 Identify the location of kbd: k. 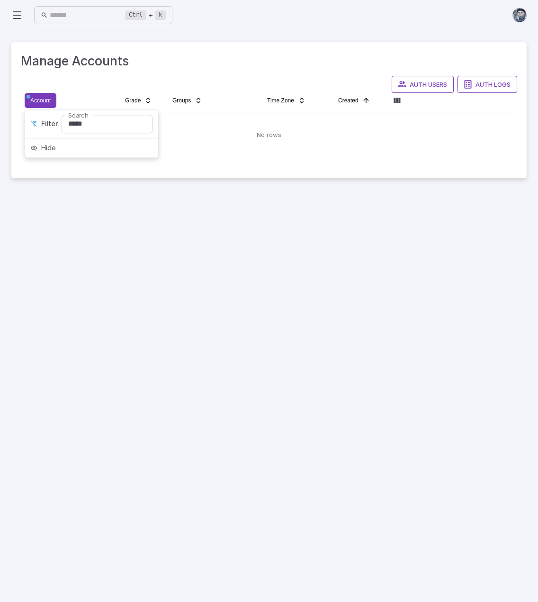
(160, 15).